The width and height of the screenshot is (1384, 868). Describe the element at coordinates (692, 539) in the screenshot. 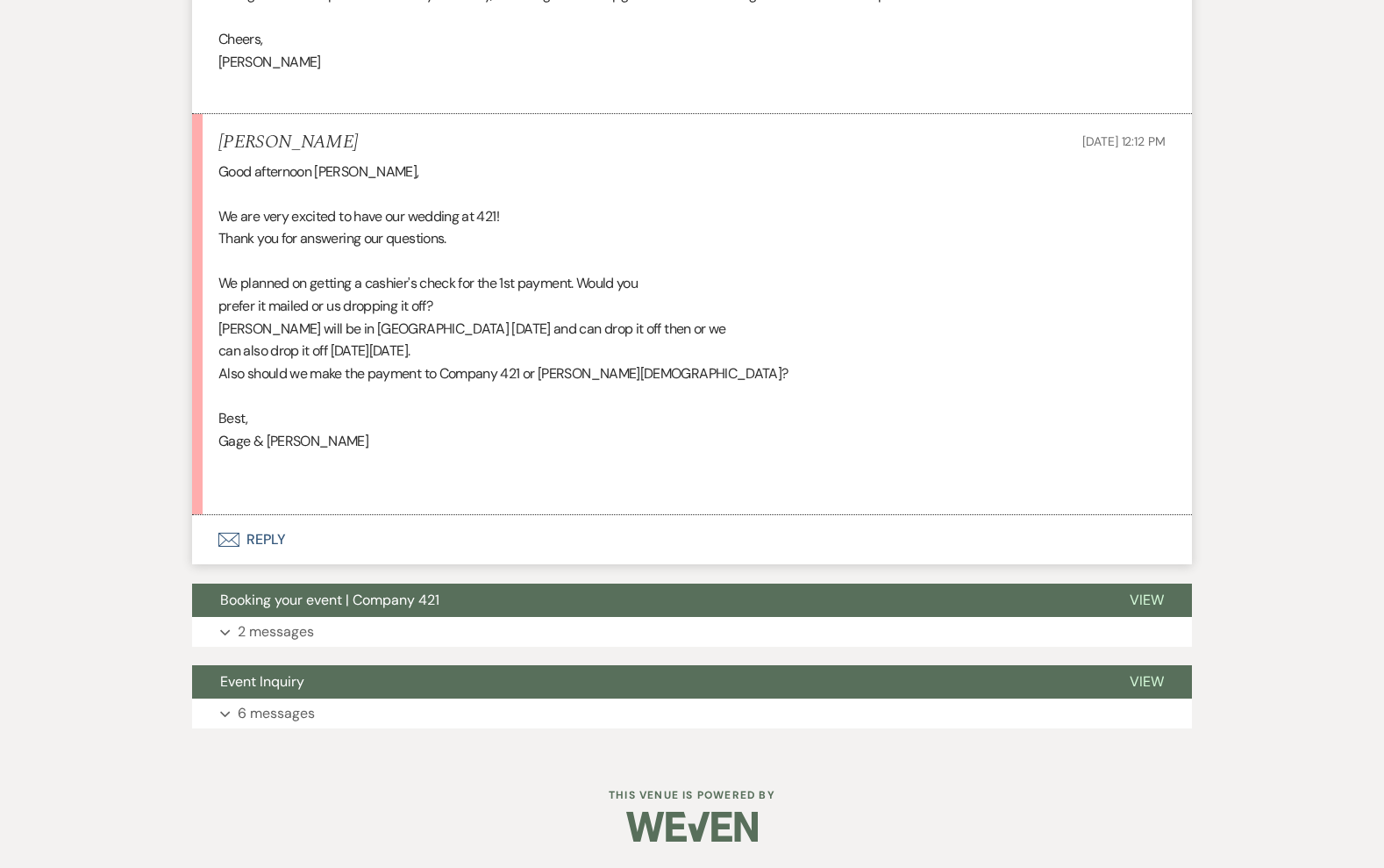

I see `button: Reply` at that location.